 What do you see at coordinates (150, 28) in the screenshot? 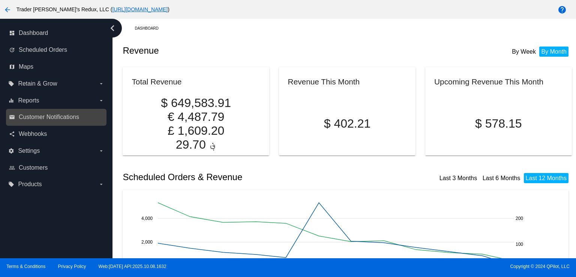
I see `a: Dashboard` at bounding box center [150, 28].